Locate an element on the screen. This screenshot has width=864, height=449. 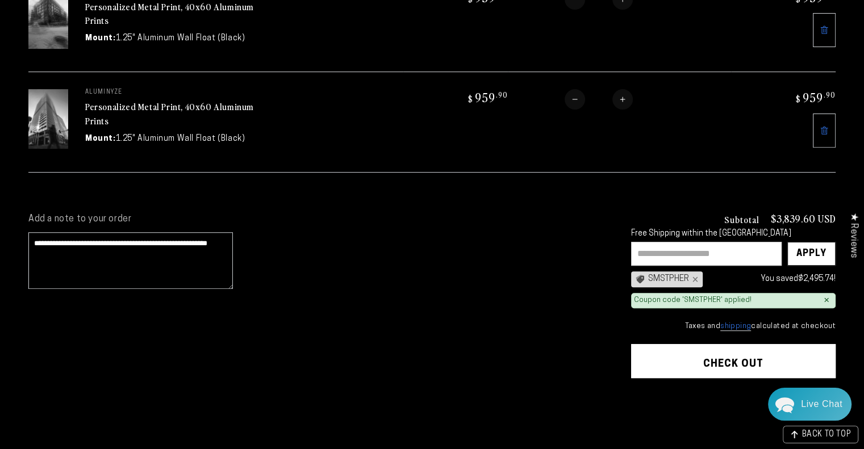
h3: Subtotal is located at coordinates (741, 219).